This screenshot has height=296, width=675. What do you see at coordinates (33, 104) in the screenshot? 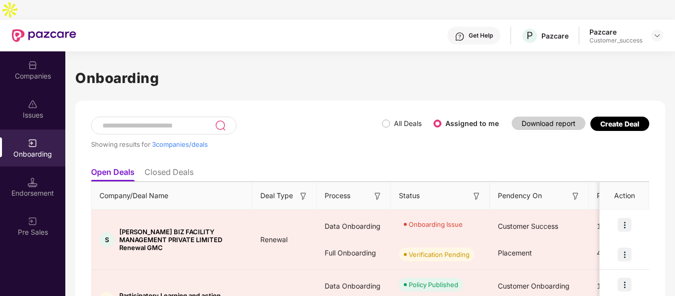
I see `img: svg+xml;base64,PHN2ZyBpZD0iSXNzdWVzX2Rpc2FibGVkIiB4bWxucz0iaHR0cDovL3d3dy53My5vcmcvMjAwMC9zdmciIH...` at bounding box center [33, 104].